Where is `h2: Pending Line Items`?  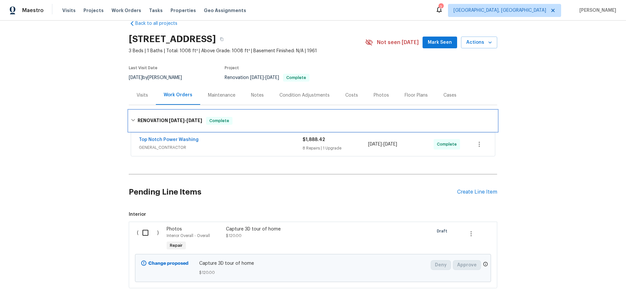 h2: Pending Line Items is located at coordinates (293, 192).